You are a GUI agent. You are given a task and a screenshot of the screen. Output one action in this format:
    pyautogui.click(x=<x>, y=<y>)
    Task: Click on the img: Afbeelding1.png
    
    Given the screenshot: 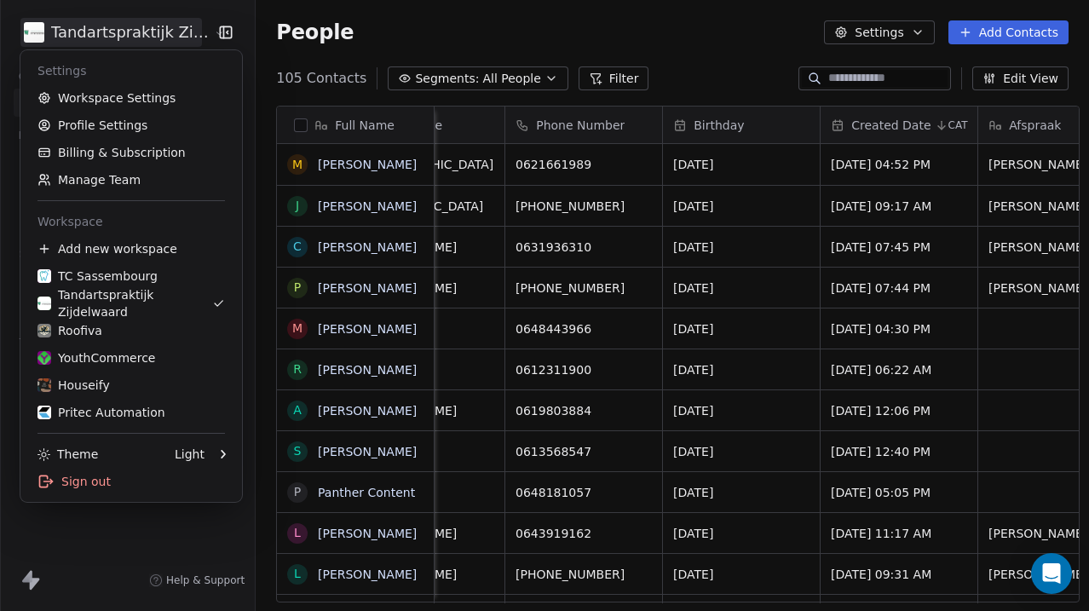 What is the action you would take?
    pyautogui.click(x=44, y=385)
    